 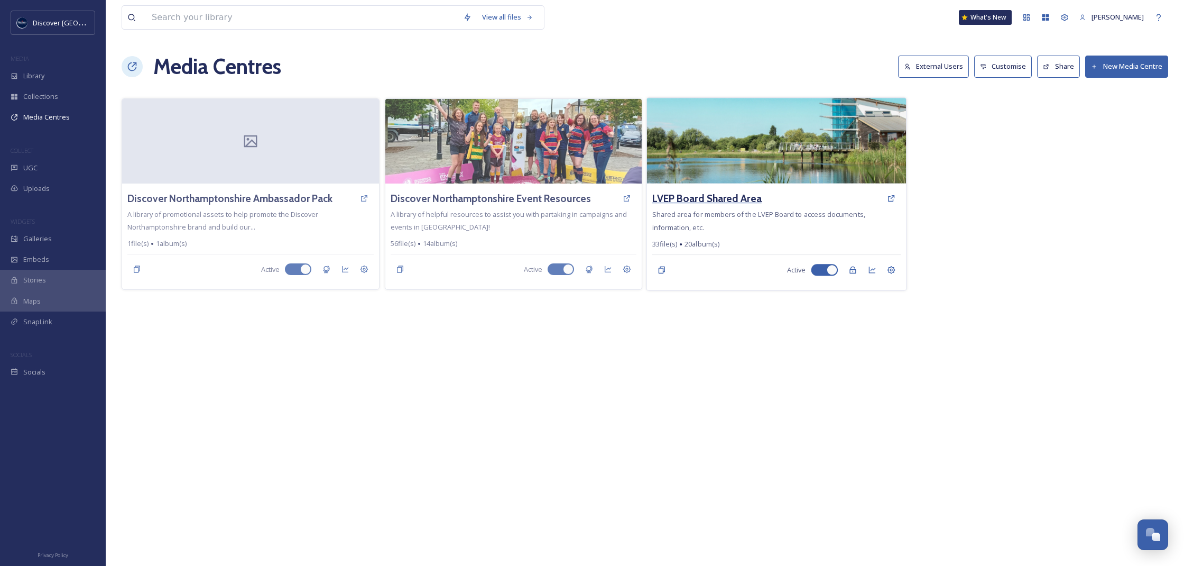 I want to click on span: A library of promotional assets to help promote the Discover Northamptonshire brand and build our..., so click(x=223, y=220).